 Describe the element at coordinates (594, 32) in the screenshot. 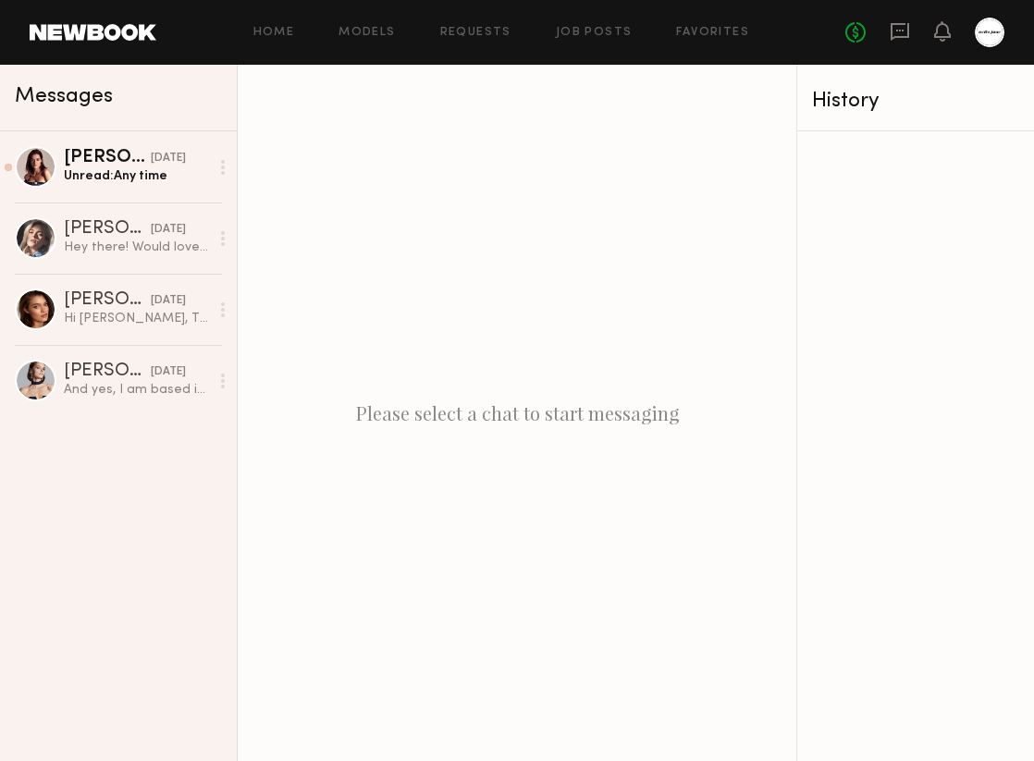

I see `a: Job Posts` at that location.